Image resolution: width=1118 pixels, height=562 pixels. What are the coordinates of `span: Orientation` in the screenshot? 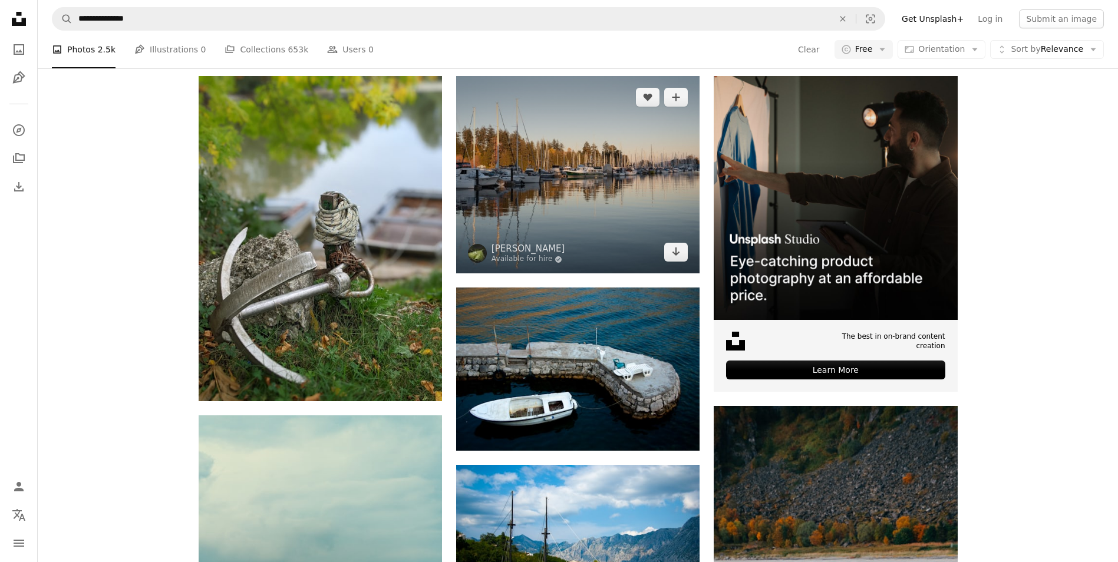 It's located at (941, 49).